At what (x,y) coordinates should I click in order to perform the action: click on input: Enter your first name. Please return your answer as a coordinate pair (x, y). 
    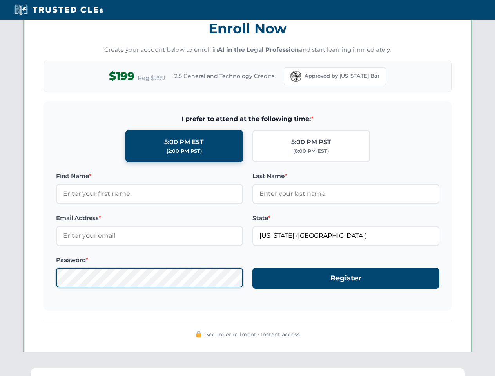
    Looking at the image, I should click on (149, 194).